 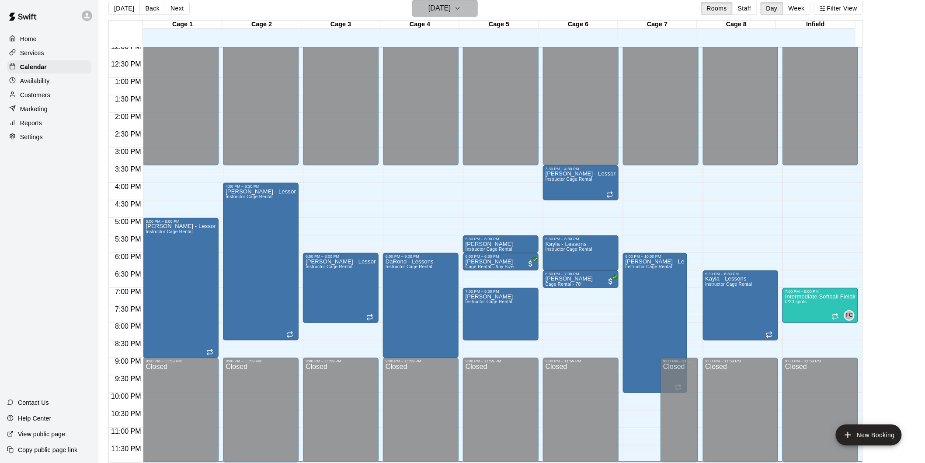 I want to click on span: 3:00 PM, so click(x=128, y=151).